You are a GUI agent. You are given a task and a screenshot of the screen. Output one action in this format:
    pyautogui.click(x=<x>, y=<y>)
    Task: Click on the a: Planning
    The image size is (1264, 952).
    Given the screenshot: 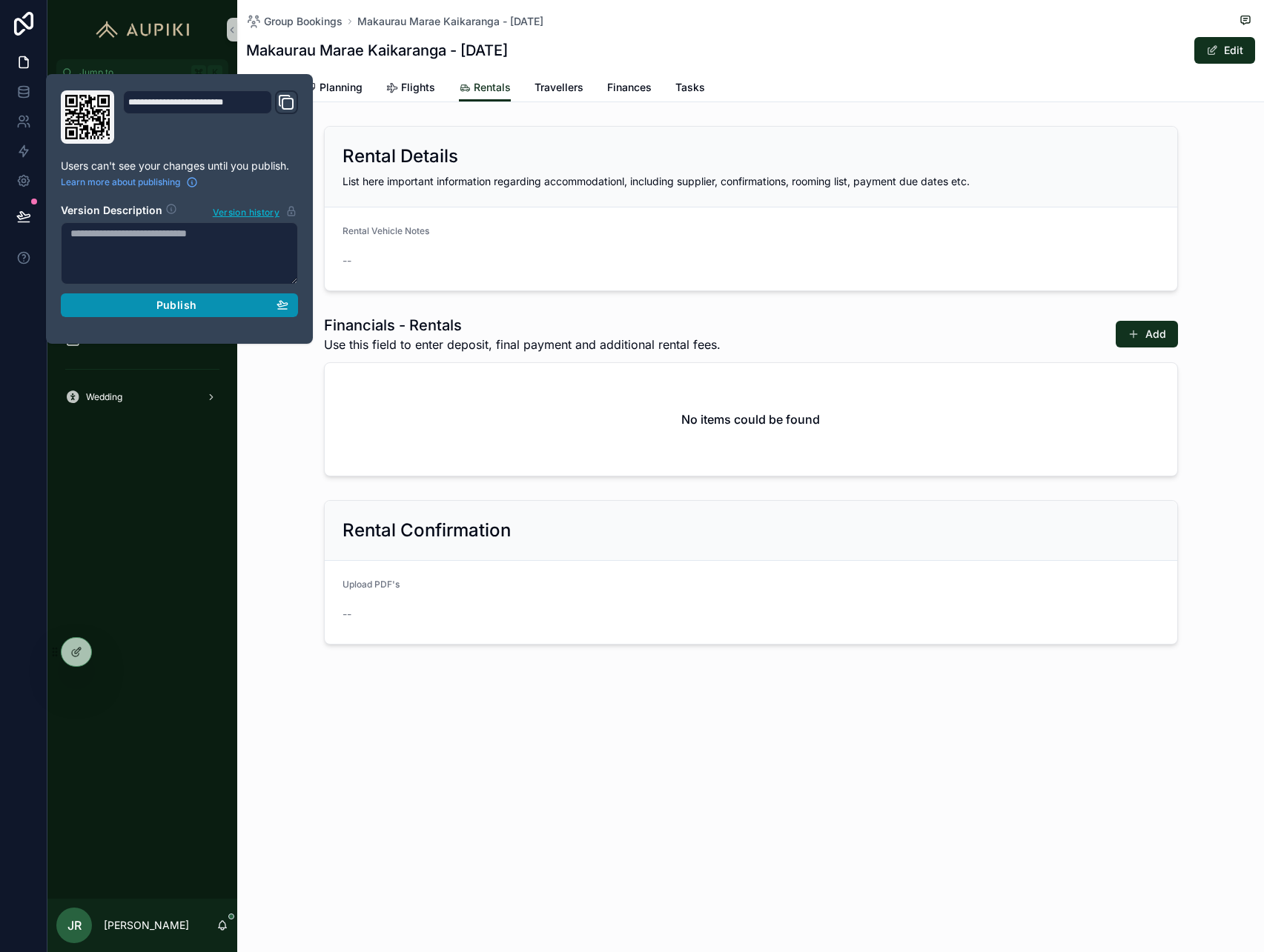 What is the action you would take?
    pyautogui.click(x=334, y=89)
    